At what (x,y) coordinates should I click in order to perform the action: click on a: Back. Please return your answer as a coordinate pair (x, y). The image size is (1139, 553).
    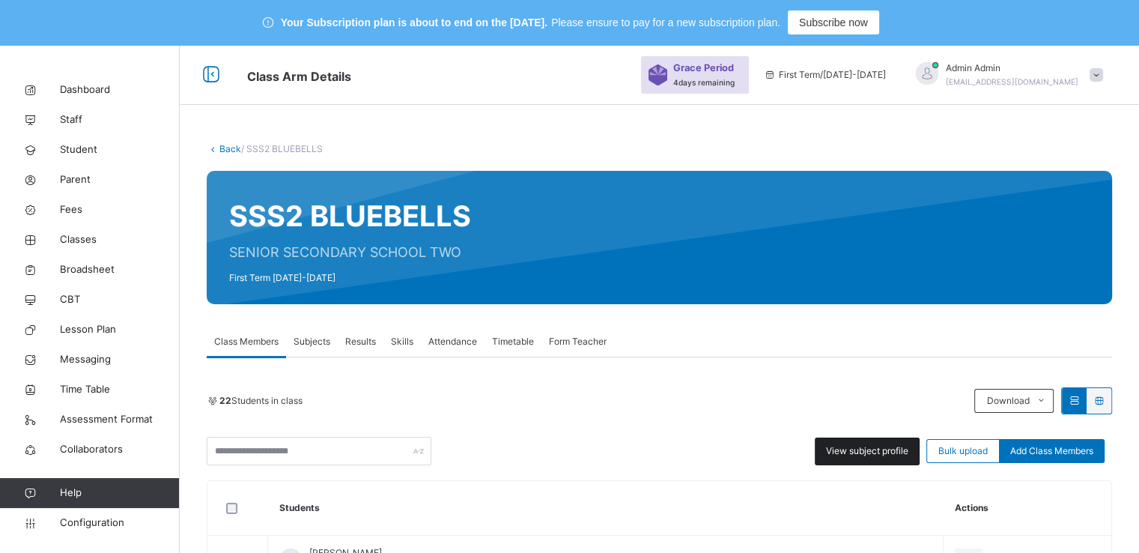
    Looking at the image, I should click on (230, 148).